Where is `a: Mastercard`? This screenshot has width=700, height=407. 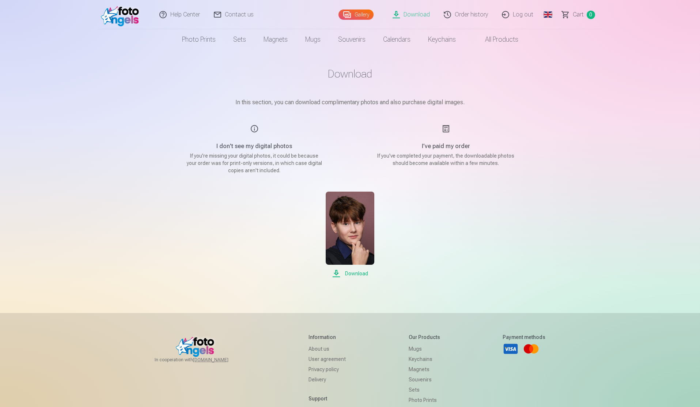 a: Mastercard is located at coordinates (531, 349).